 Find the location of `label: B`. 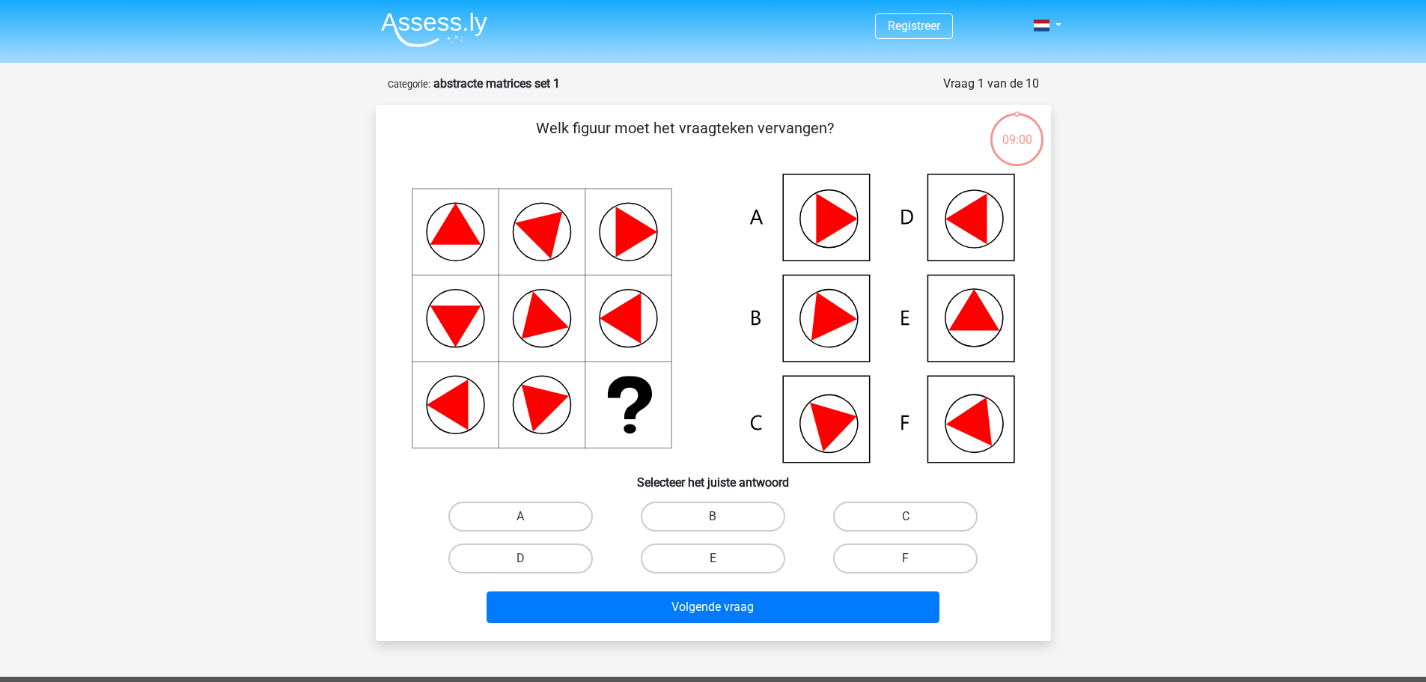

label: B is located at coordinates (713, 517).